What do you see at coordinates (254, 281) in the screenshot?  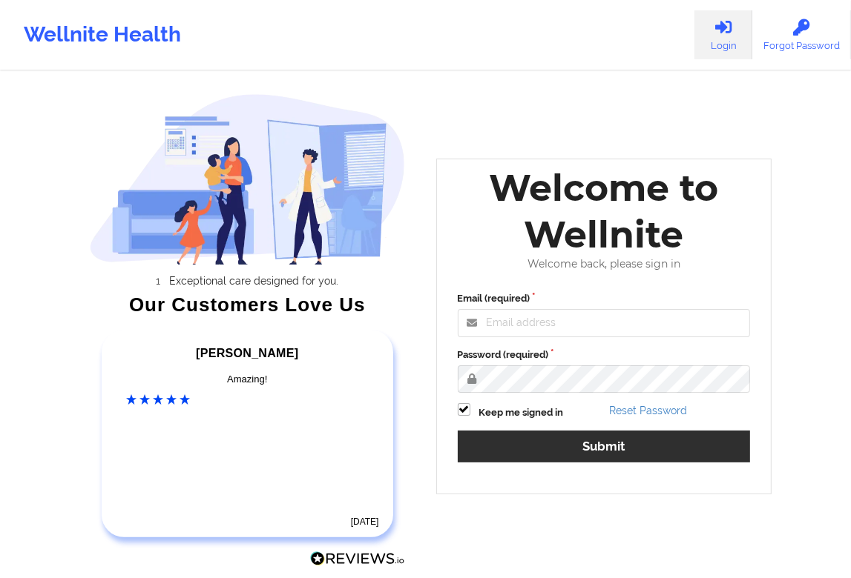 I see `li: Exceptional care designed for you.` at bounding box center [254, 281].